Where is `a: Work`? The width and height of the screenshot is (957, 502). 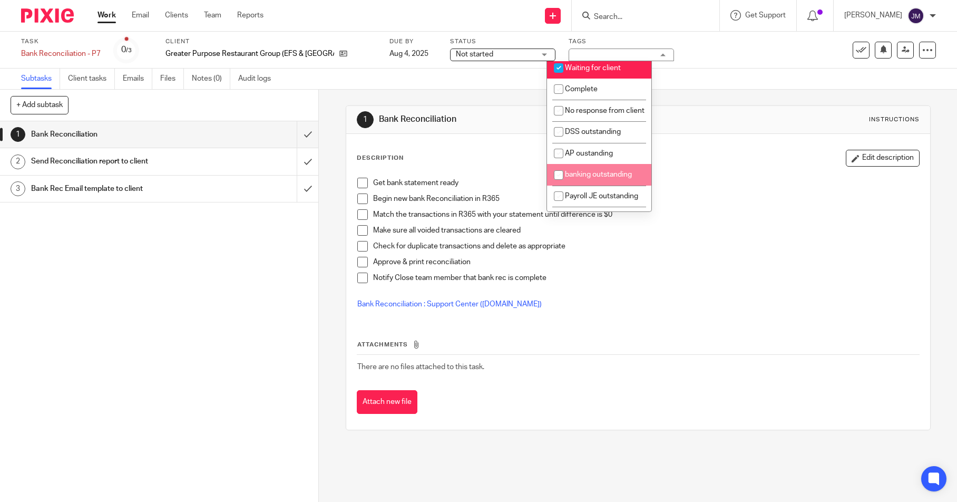
a: Work is located at coordinates (106, 15).